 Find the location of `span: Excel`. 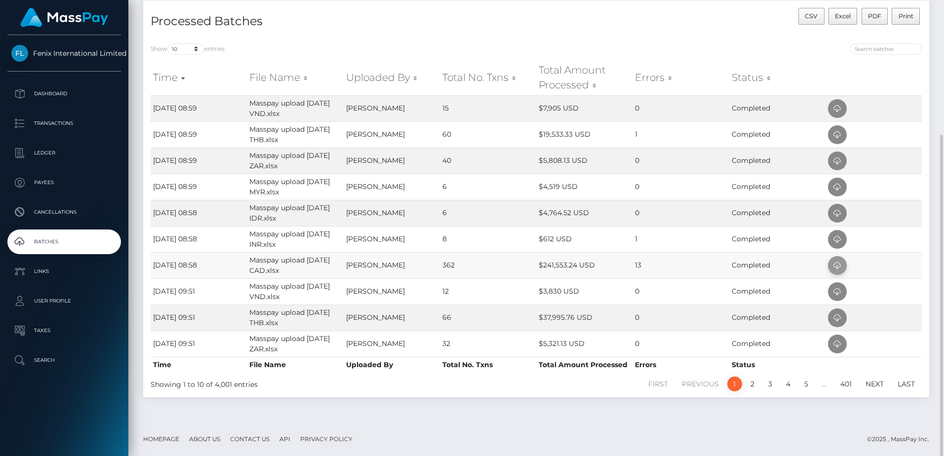

span: Excel is located at coordinates (843, 16).